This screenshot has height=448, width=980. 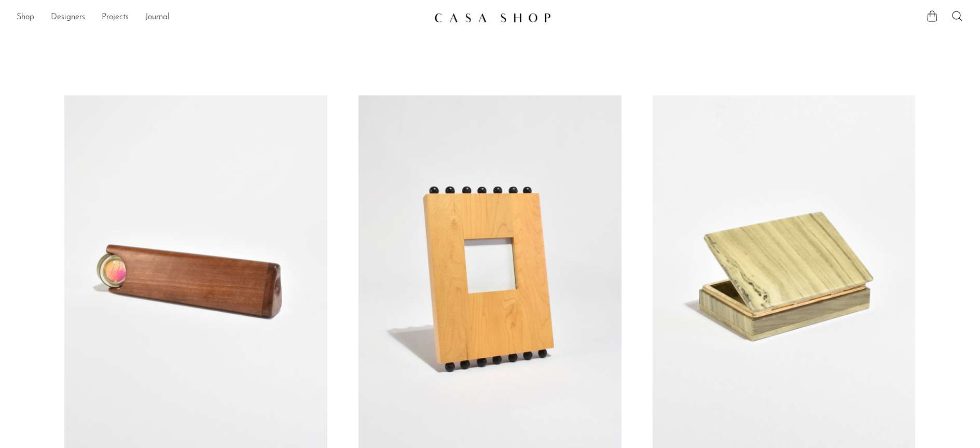 What do you see at coordinates (25, 18) in the screenshot?
I see `a: Shop` at bounding box center [25, 18].